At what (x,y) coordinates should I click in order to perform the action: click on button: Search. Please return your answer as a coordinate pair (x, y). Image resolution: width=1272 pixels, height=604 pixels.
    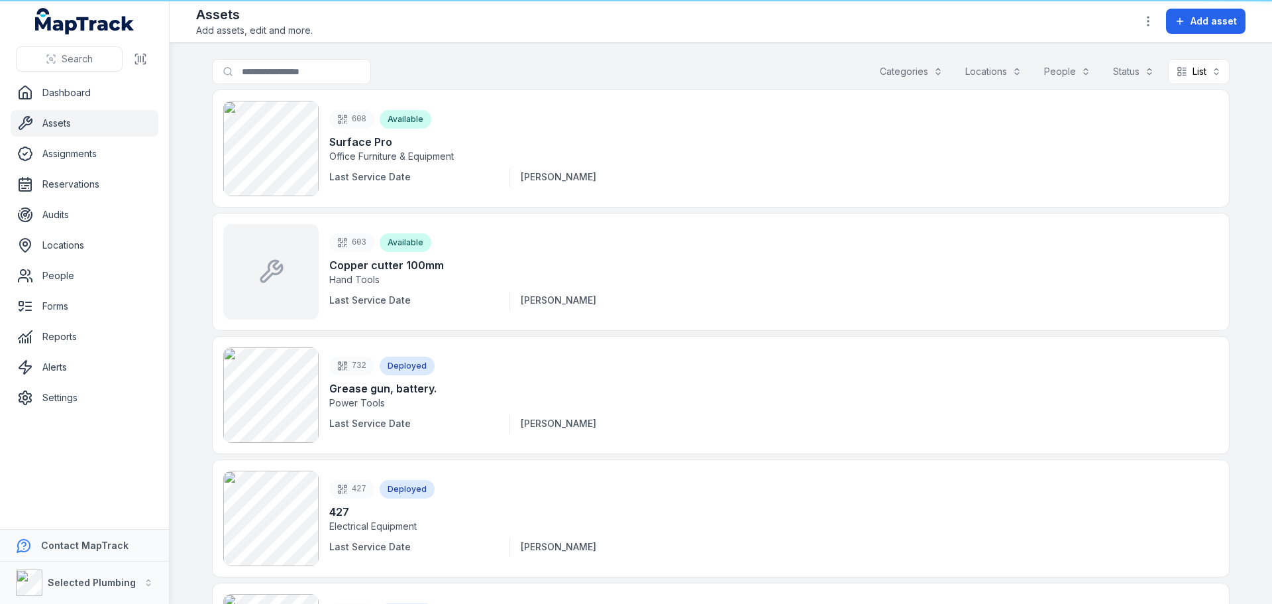
    Looking at the image, I should click on (69, 59).